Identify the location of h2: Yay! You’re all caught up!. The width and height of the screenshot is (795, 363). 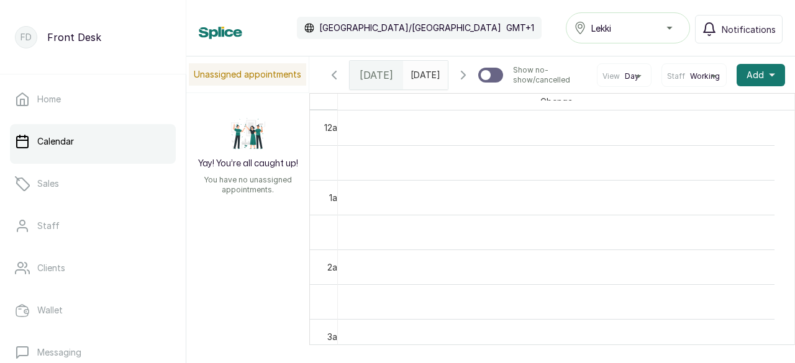
(248, 164).